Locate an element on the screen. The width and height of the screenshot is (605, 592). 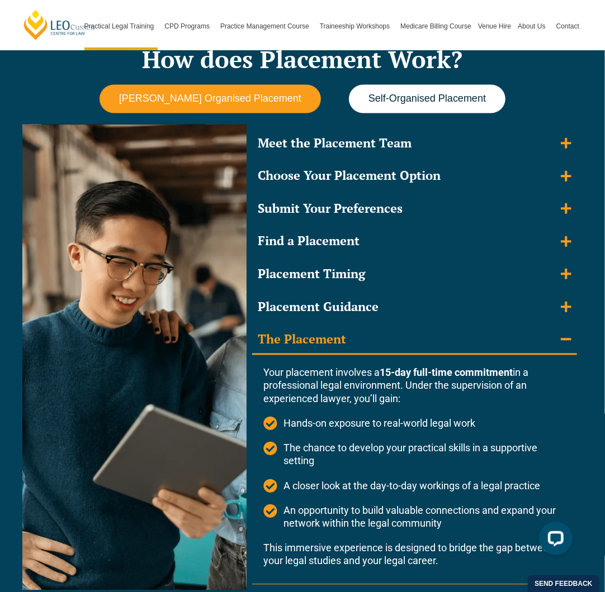
p: This immersive experience is designed to bridge the gap between your legal studies and your legal... is located at coordinates (414, 555).